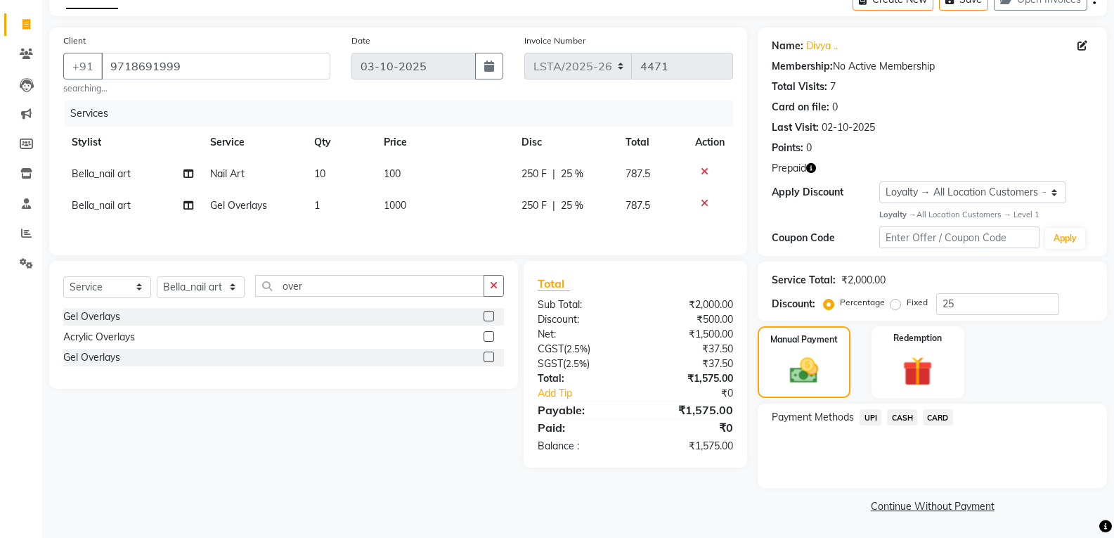  What do you see at coordinates (932, 506) in the screenshot?
I see `a: Continue Without Payment` at bounding box center [932, 506].